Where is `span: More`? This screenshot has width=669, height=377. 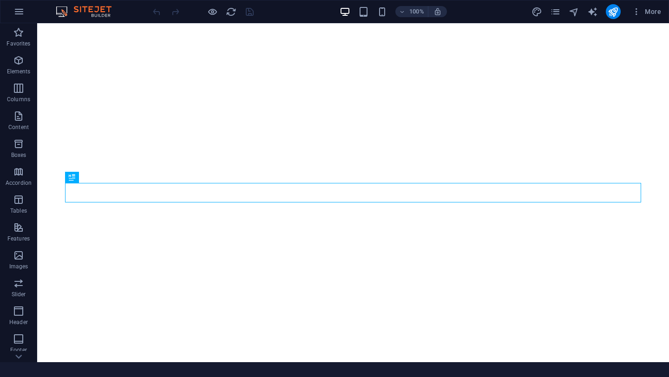
span: More is located at coordinates (646, 12).